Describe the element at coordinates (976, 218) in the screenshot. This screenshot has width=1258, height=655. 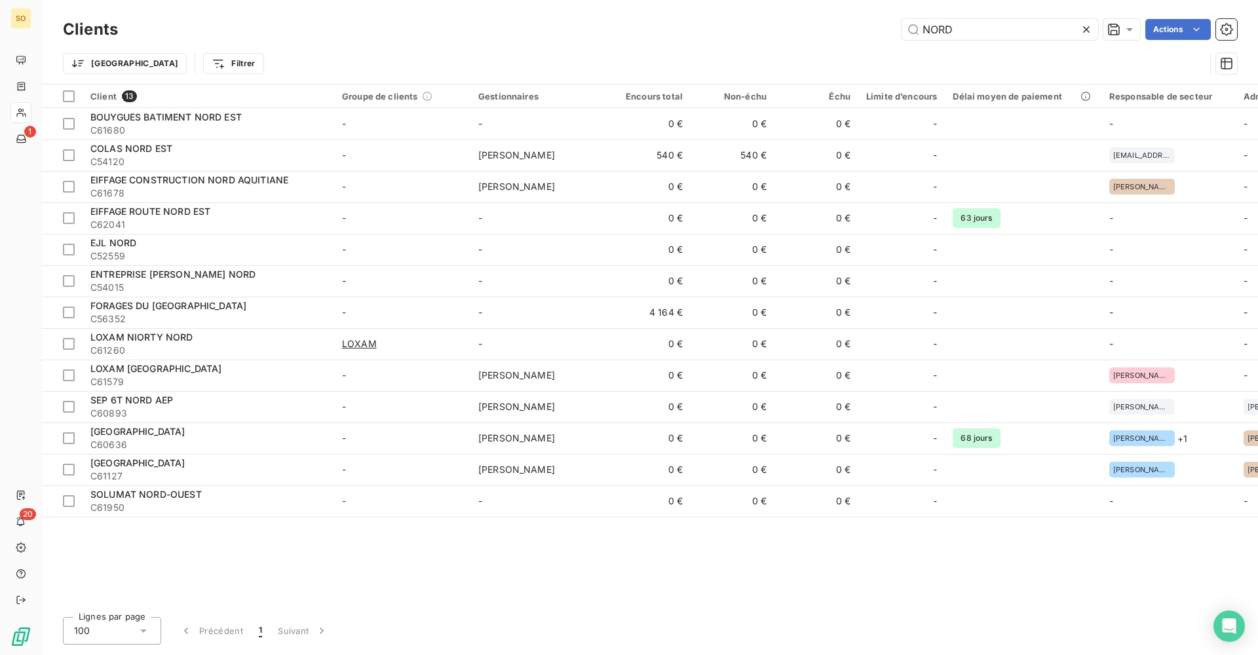
I see `span: 63 jours` at that location.